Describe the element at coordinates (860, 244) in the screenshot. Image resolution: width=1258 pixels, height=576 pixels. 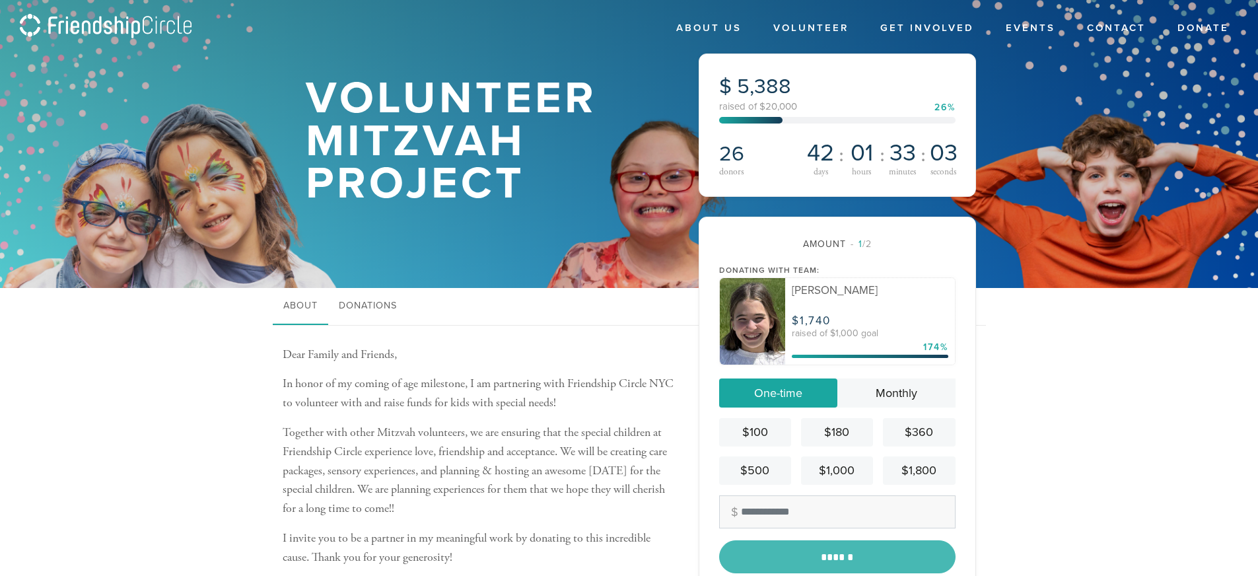
I see `span: 1` at that location.